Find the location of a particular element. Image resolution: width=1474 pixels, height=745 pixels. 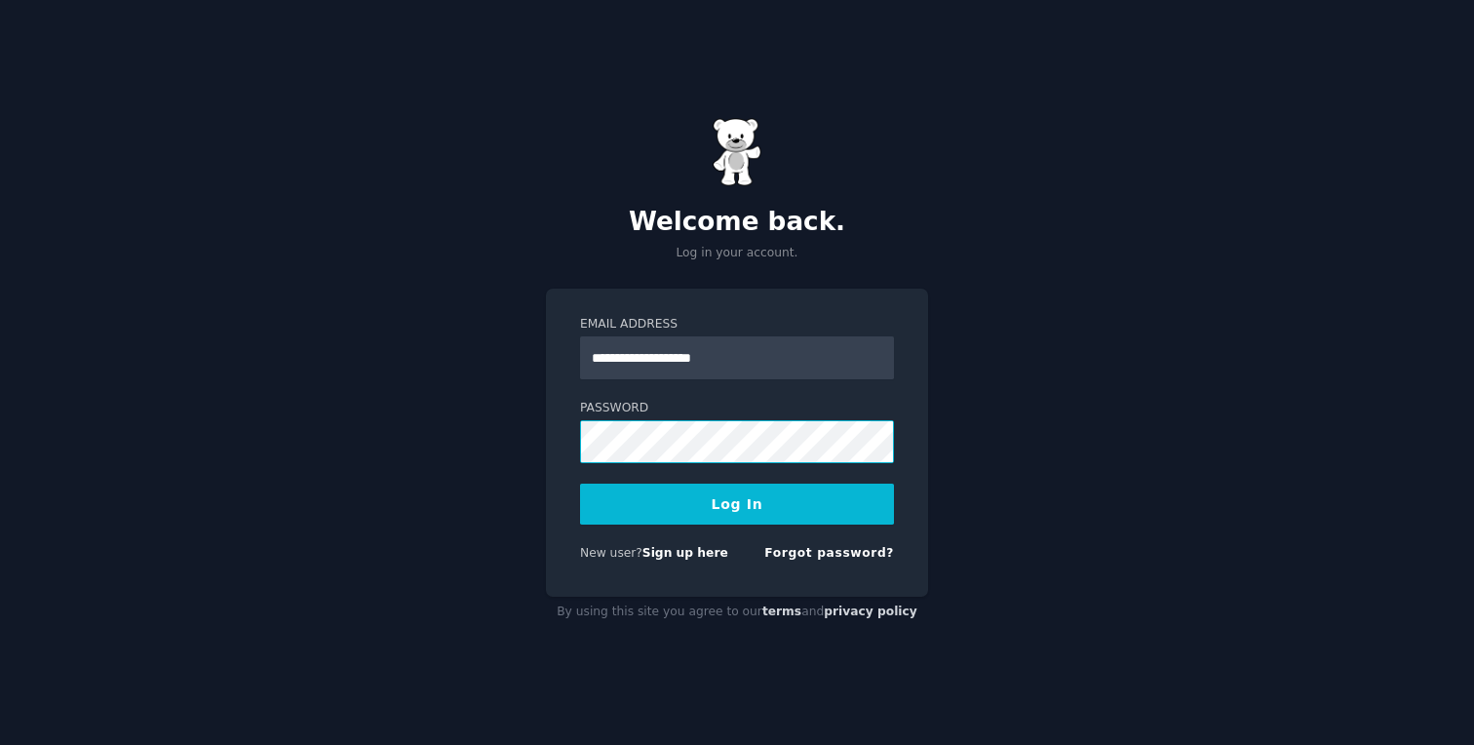

p: Log in your account. is located at coordinates (737, 253).